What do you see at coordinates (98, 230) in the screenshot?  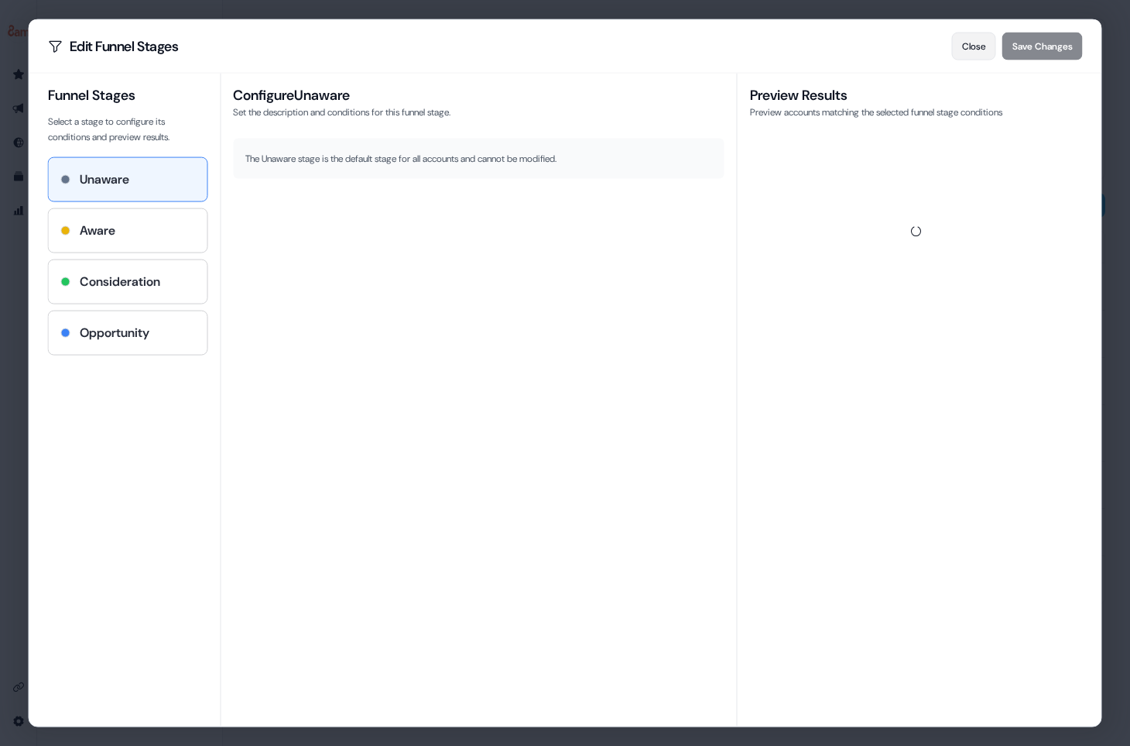 I see `h4: Aware` at bounding box center [98, 230].